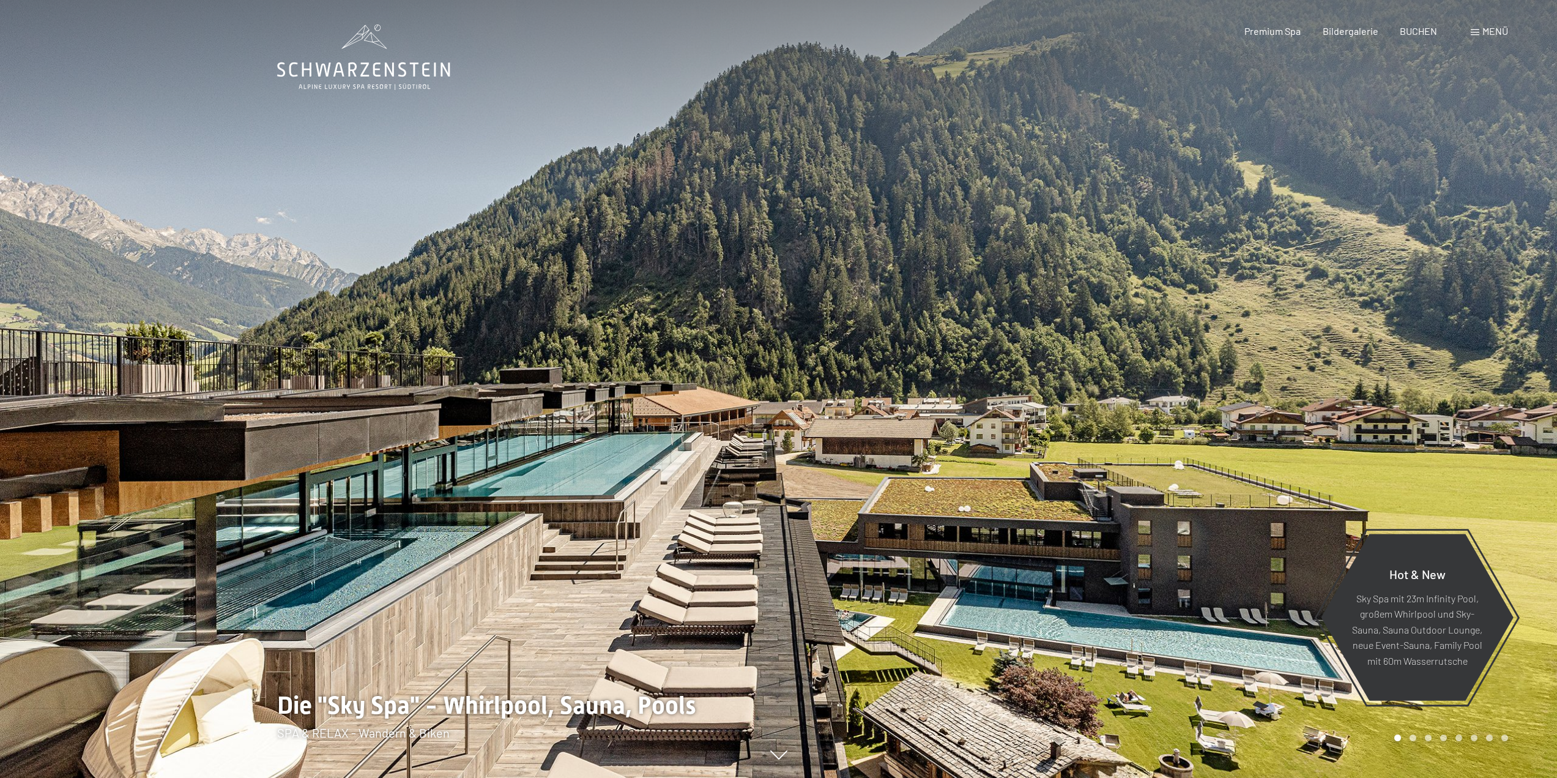 The image size is (1557, 778). Describe the element at coordinates (1418, 31) in the screenshot. I see `span: BUCHEN` at that location.